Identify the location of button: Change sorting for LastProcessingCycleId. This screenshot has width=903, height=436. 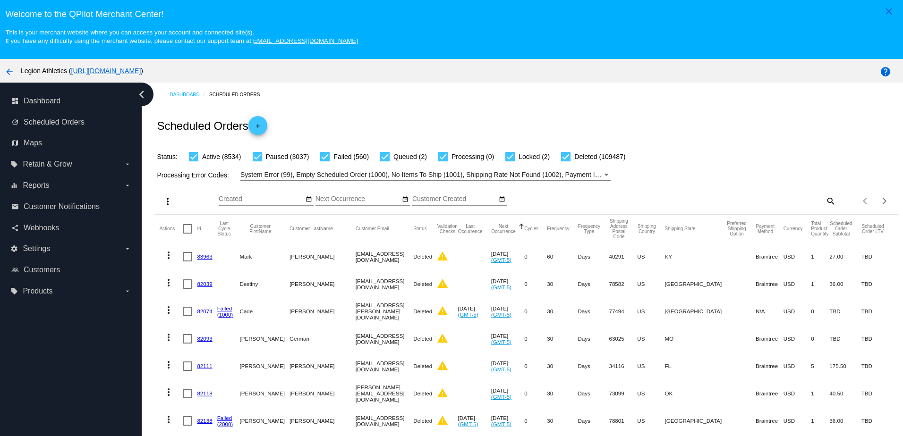
(224, 228).